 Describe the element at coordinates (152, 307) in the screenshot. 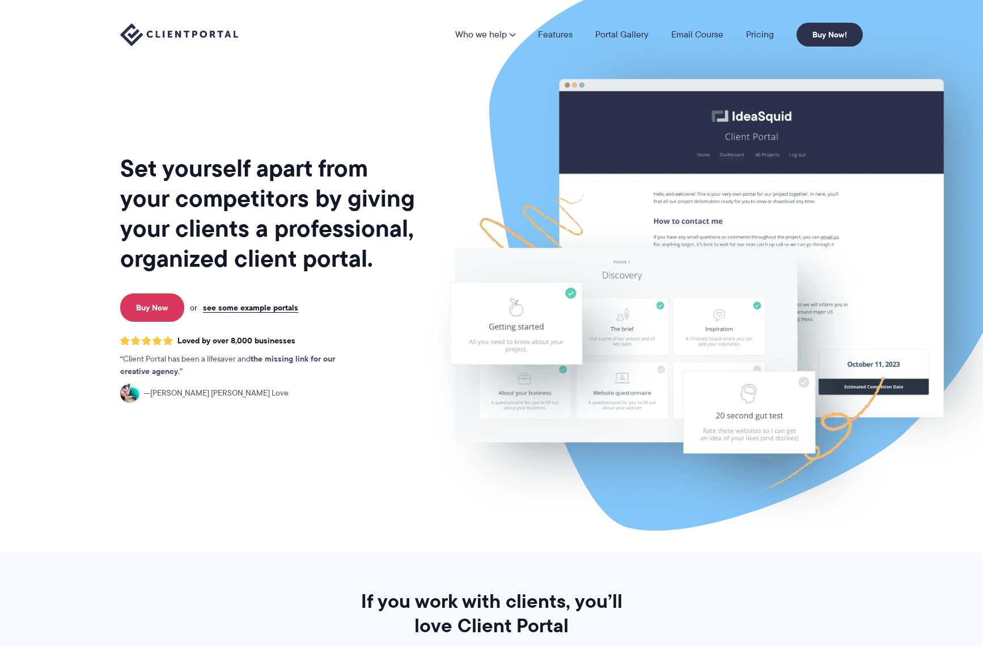

I see `a: Buy Now` at that location.